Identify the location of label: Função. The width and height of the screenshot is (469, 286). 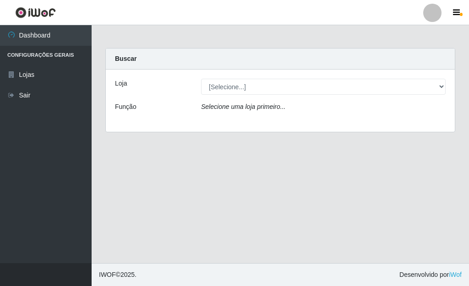
(125, 107).